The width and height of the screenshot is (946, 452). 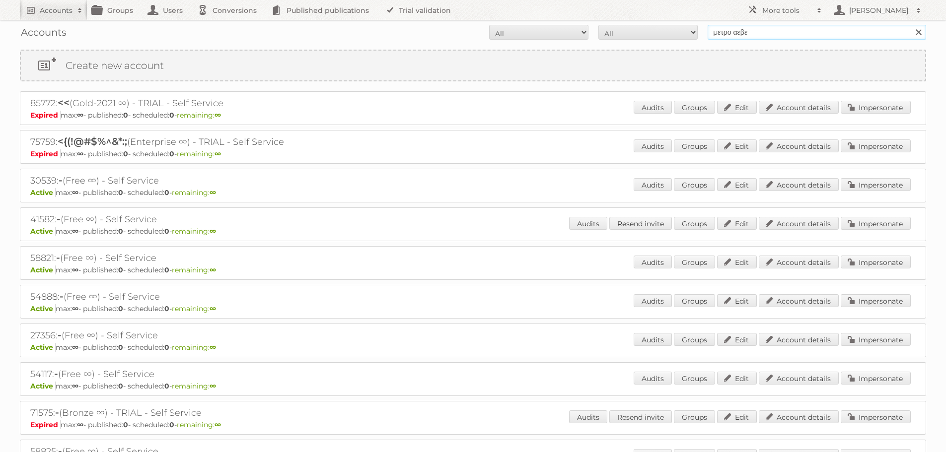 What do you see at coordinates (204, 374) in the screenshot?
I see `h2: 54117: (Free ∞) - Self Service` at bounding box center [204, 374].